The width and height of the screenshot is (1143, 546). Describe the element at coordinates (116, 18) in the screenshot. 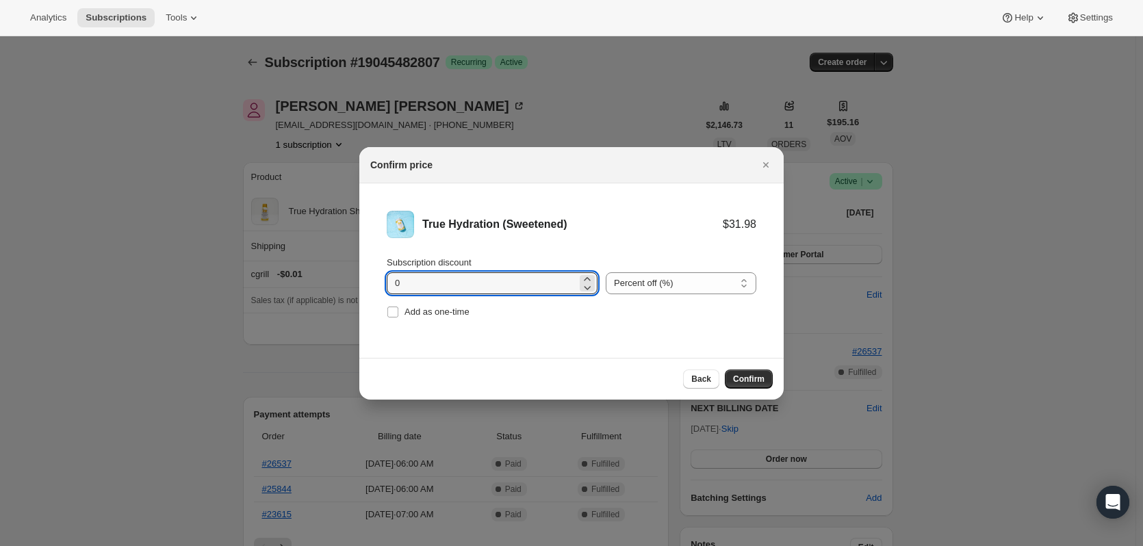

I see `span: Subscriptions` at that location.